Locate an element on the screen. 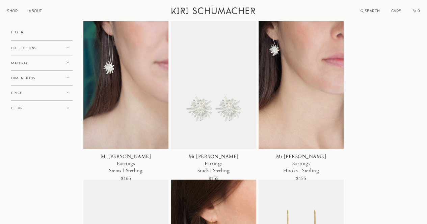  button: PRICE is located at coordinates (41, 93).